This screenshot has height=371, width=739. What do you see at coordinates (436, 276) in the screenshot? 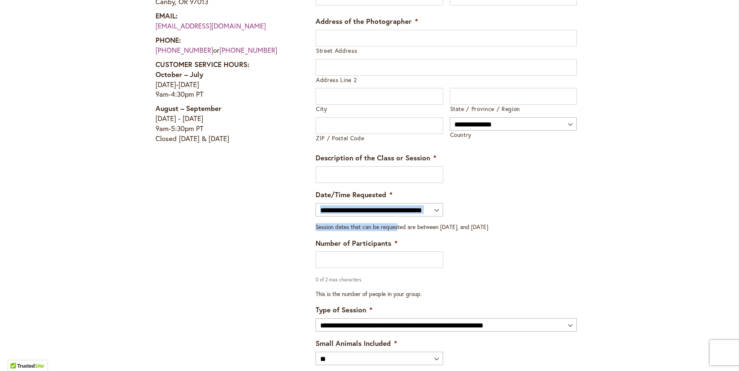
I see `div: 0 of 2 max characters` at bounding box center [436, 276].